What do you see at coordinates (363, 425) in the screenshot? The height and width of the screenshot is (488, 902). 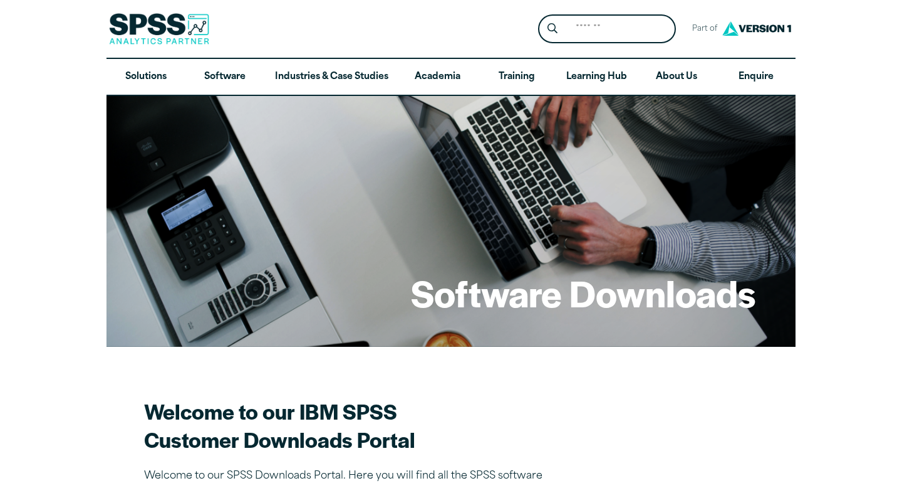 I see `h2: Welcome to our IBM SPSS Customer Downloads Portal` at bounding box center [363, 425].